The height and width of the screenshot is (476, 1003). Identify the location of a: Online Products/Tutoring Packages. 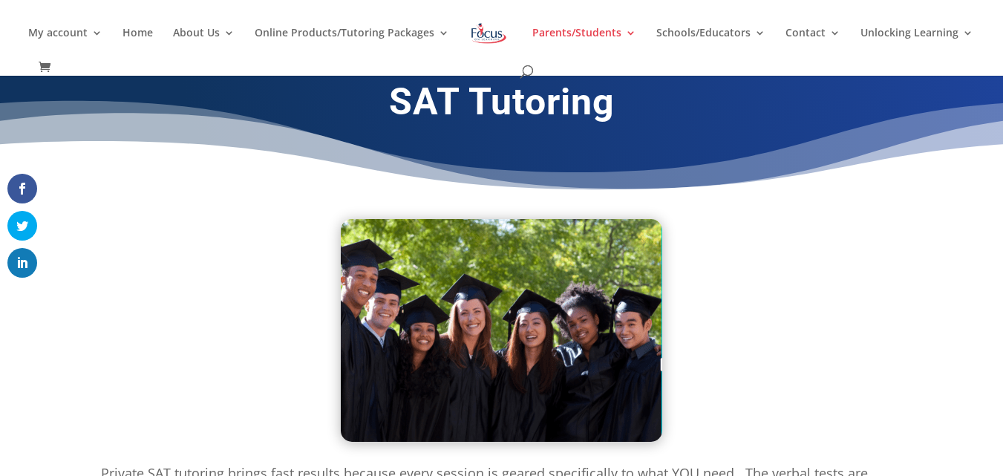
(352, 45).